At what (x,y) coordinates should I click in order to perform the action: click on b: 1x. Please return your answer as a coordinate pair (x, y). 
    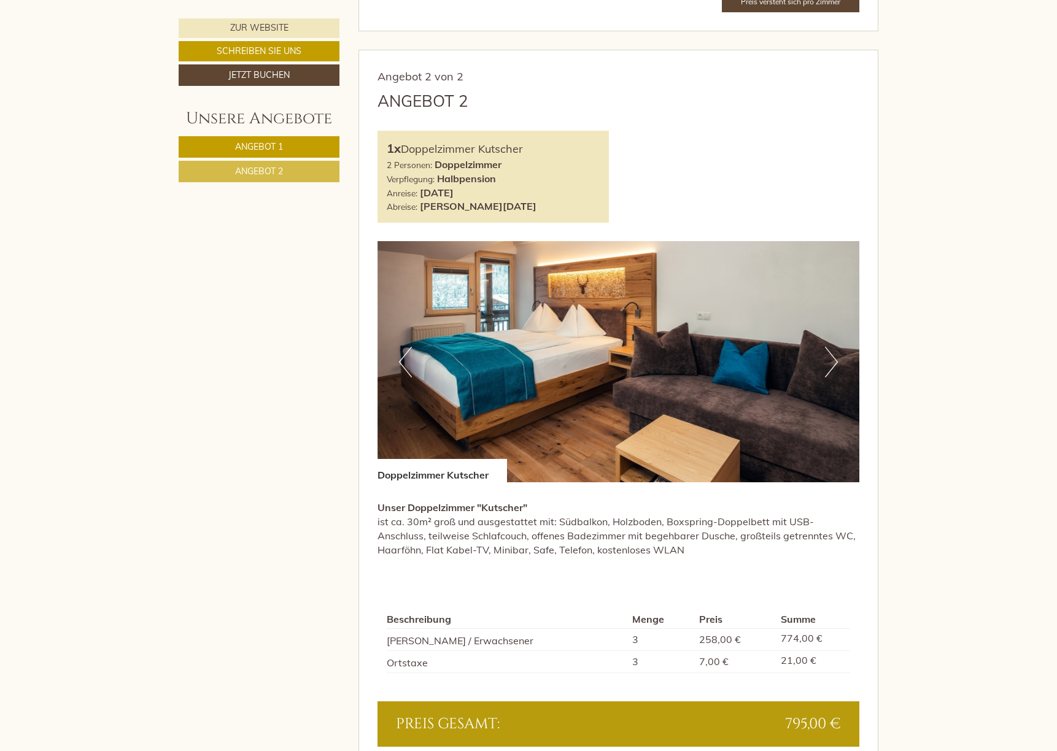
    Looking at the image, I should click on (393, 148).